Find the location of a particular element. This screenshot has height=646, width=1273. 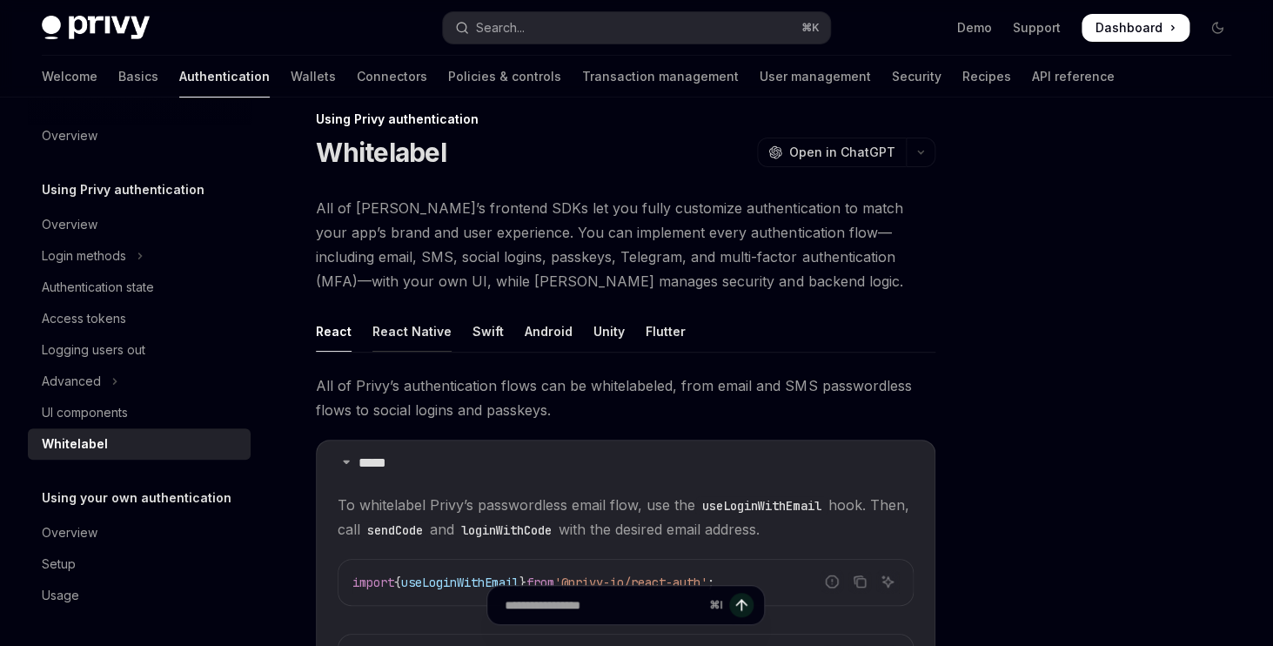

code: useLoginWithEmail is located at coordinates (761, 506).